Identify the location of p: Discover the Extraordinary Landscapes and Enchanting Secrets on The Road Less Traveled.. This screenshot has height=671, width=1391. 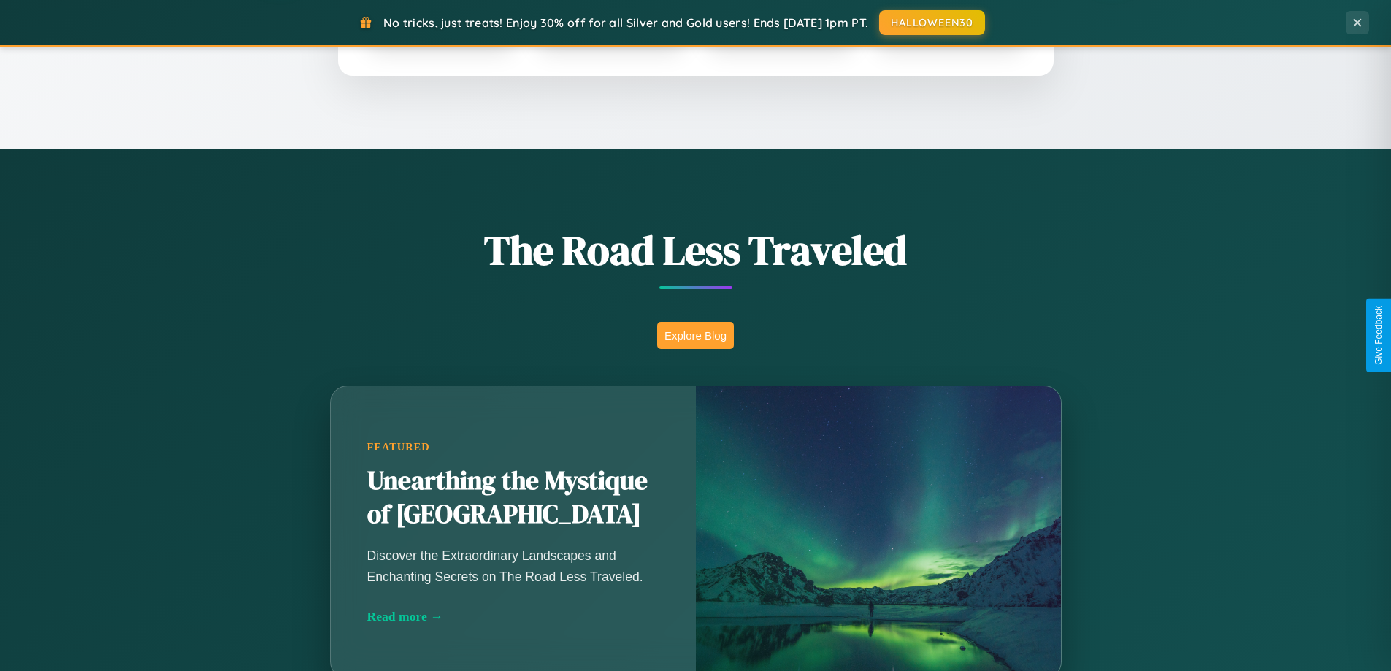
(513, 566).